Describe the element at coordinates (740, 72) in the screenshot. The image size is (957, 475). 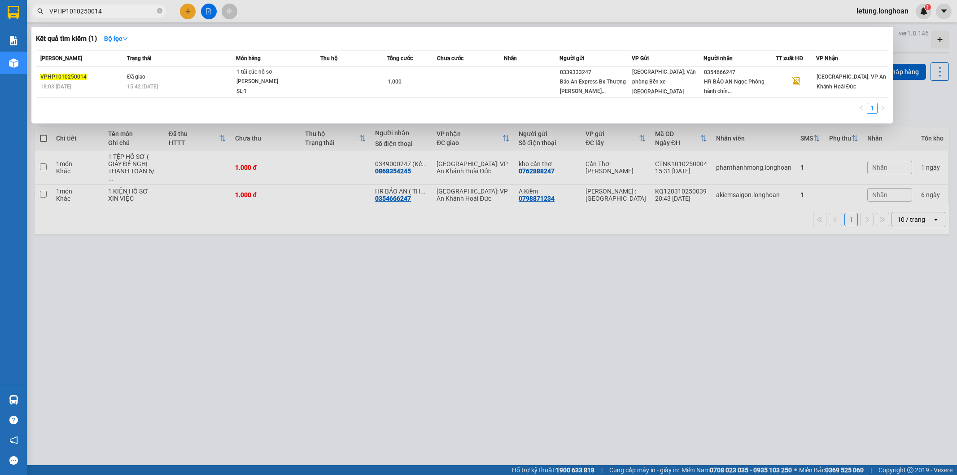
I see `div: 0354666247` at that location.